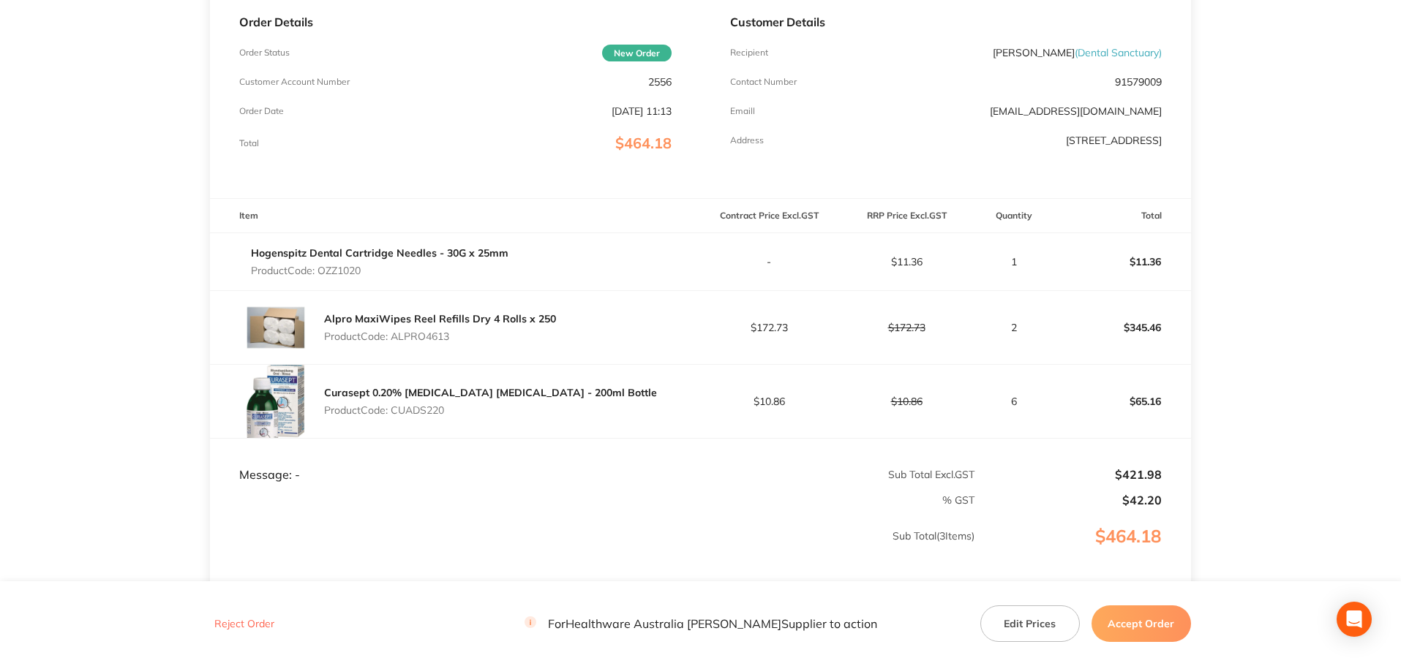  I want to click on p: Emaill, so click(742, 111).